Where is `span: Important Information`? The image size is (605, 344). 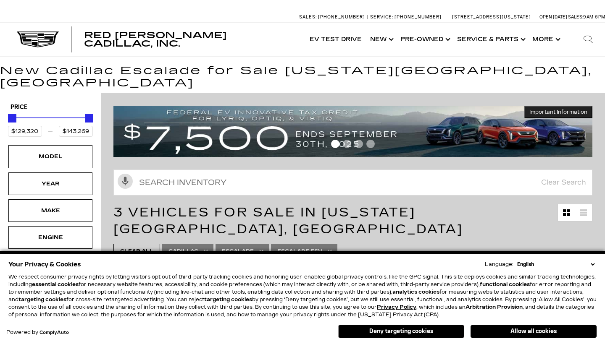 span: Important Information is located at coordinates (558, 112).